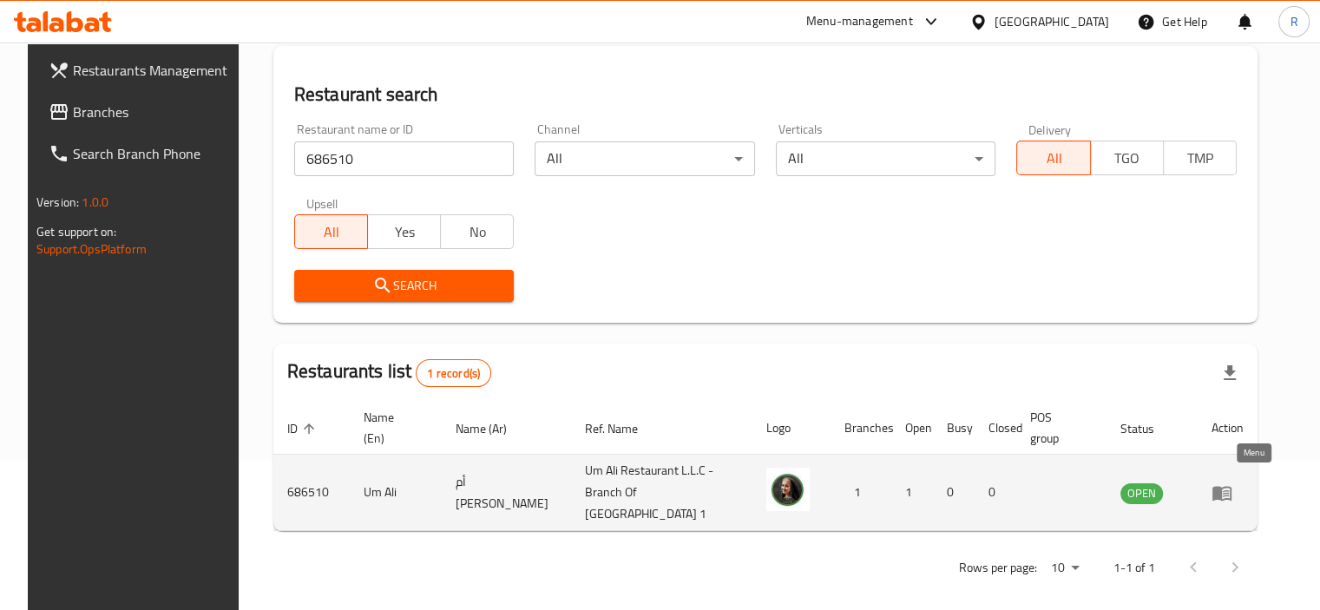 This screenshot has height=610, width=1320. What do you see at coordinates (765, 95) in the screenshot?
I see `h2: Restaurant search` at bounding box center [765, 95].